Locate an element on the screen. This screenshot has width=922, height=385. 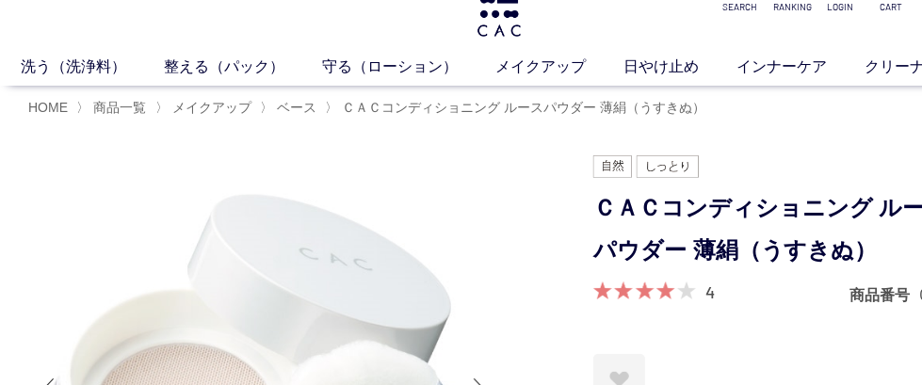
span: 商品一覧 is located at coordinates (120, 107).